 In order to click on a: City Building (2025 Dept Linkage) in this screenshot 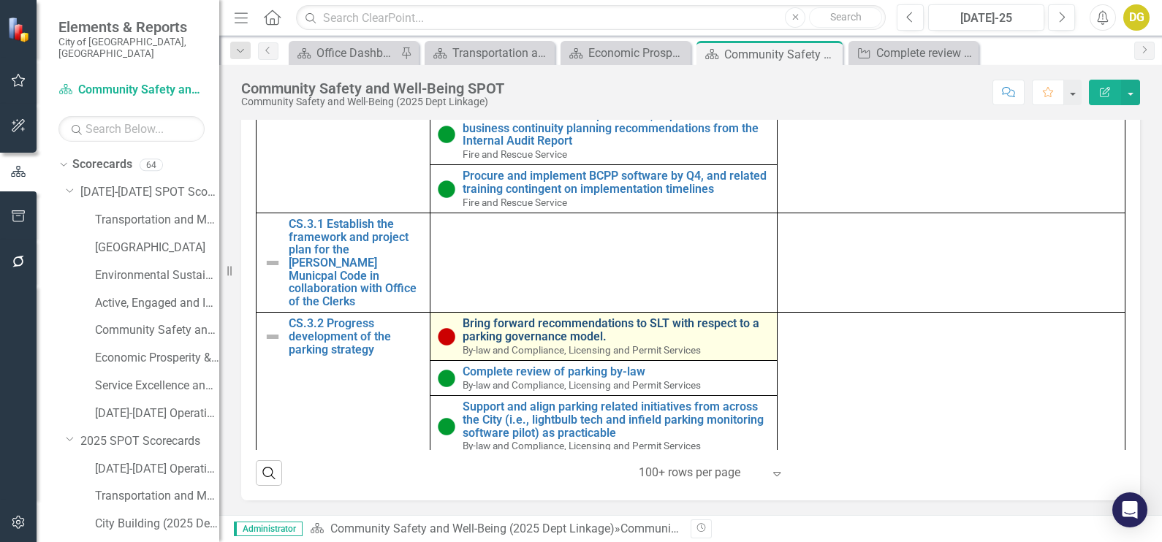, I will do `click(157, 524)`.